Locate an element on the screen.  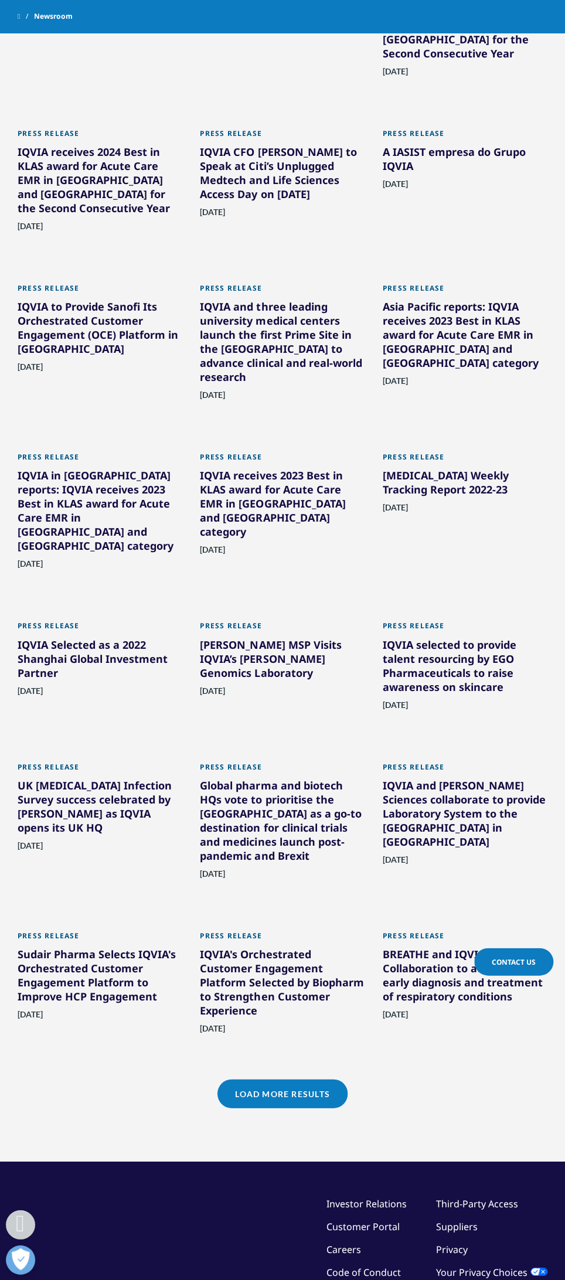
div: Sudair Pharma Selects IQVIA's Orchestrated Customer Engagement Platform to Improve HCP Engagement is located at coordinates (100, 977).